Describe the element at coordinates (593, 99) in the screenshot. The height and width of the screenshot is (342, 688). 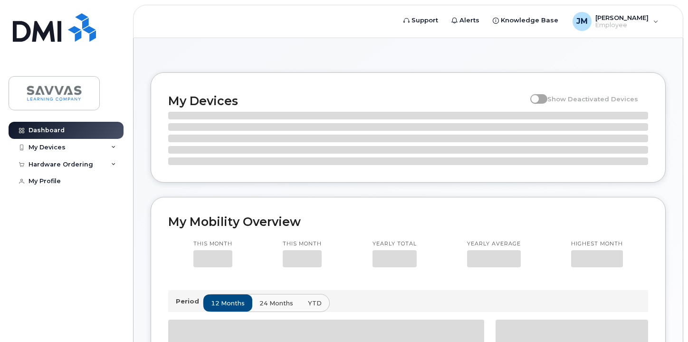
I see `span: Show Deactivated Devices` at that location.